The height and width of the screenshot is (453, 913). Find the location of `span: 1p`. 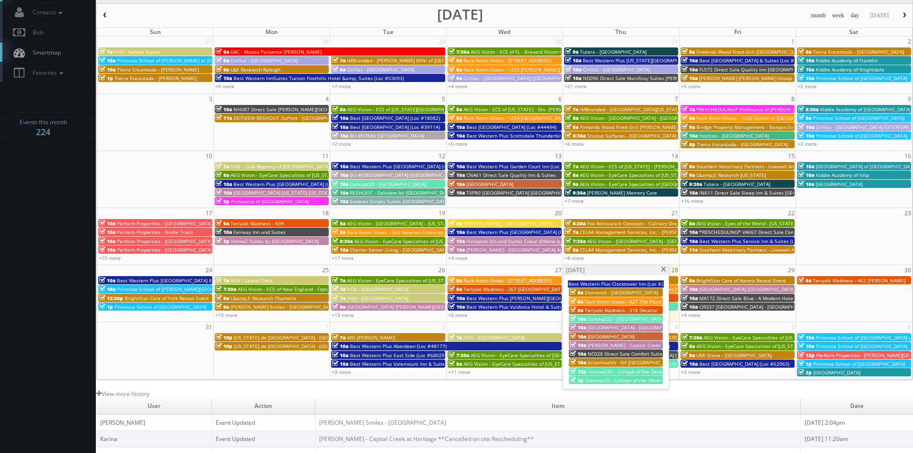

span: 1p is located at coordinates (106, 307).